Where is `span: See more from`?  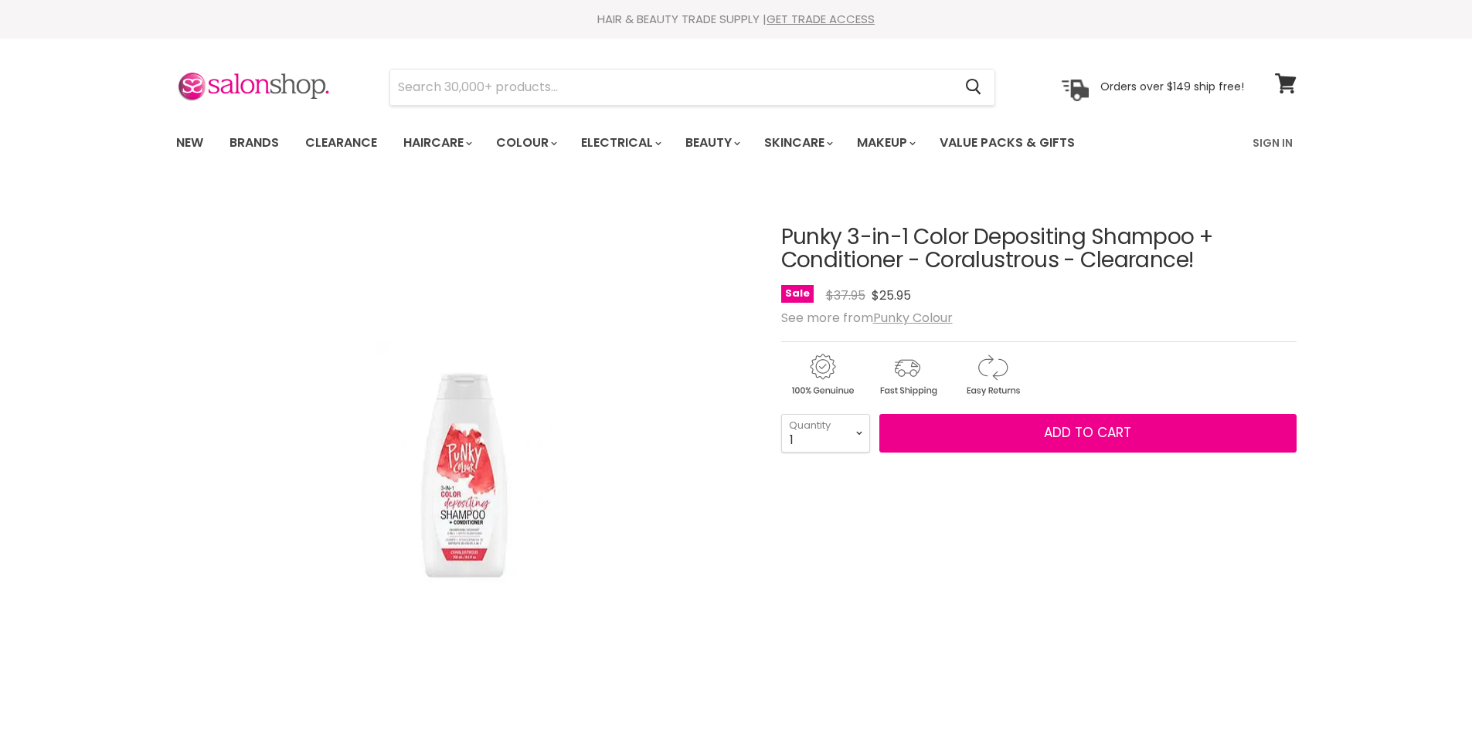
span: See more from is located at coordinates (867, 318).